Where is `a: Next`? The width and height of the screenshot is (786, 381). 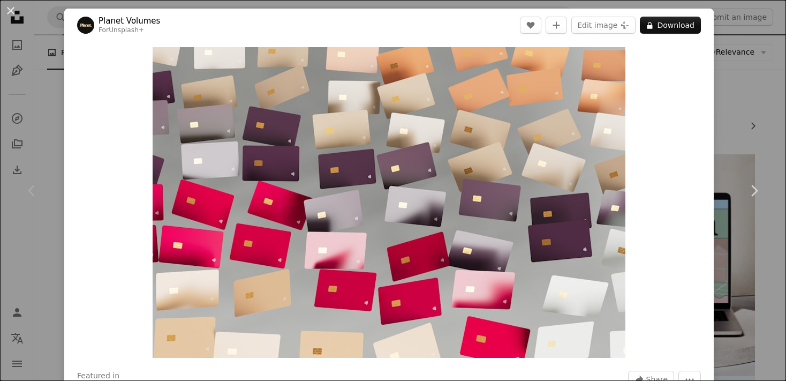
a: Next is located at coordinates (754, 191).